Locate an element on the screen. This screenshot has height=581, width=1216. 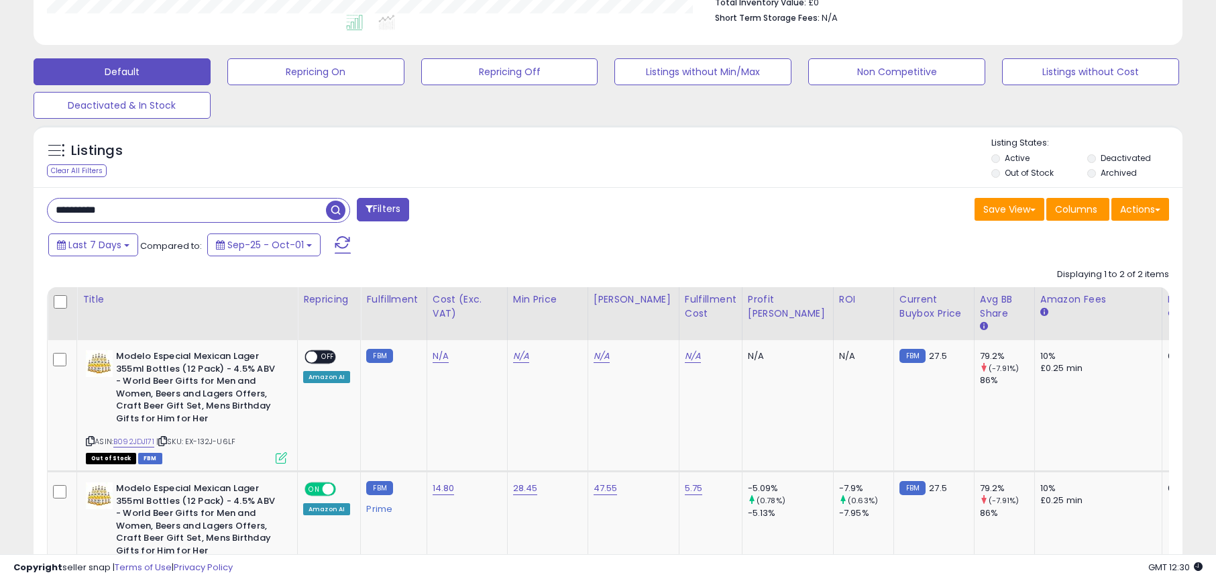
button: Listings without Cost is located at coordinates (1091, 72).